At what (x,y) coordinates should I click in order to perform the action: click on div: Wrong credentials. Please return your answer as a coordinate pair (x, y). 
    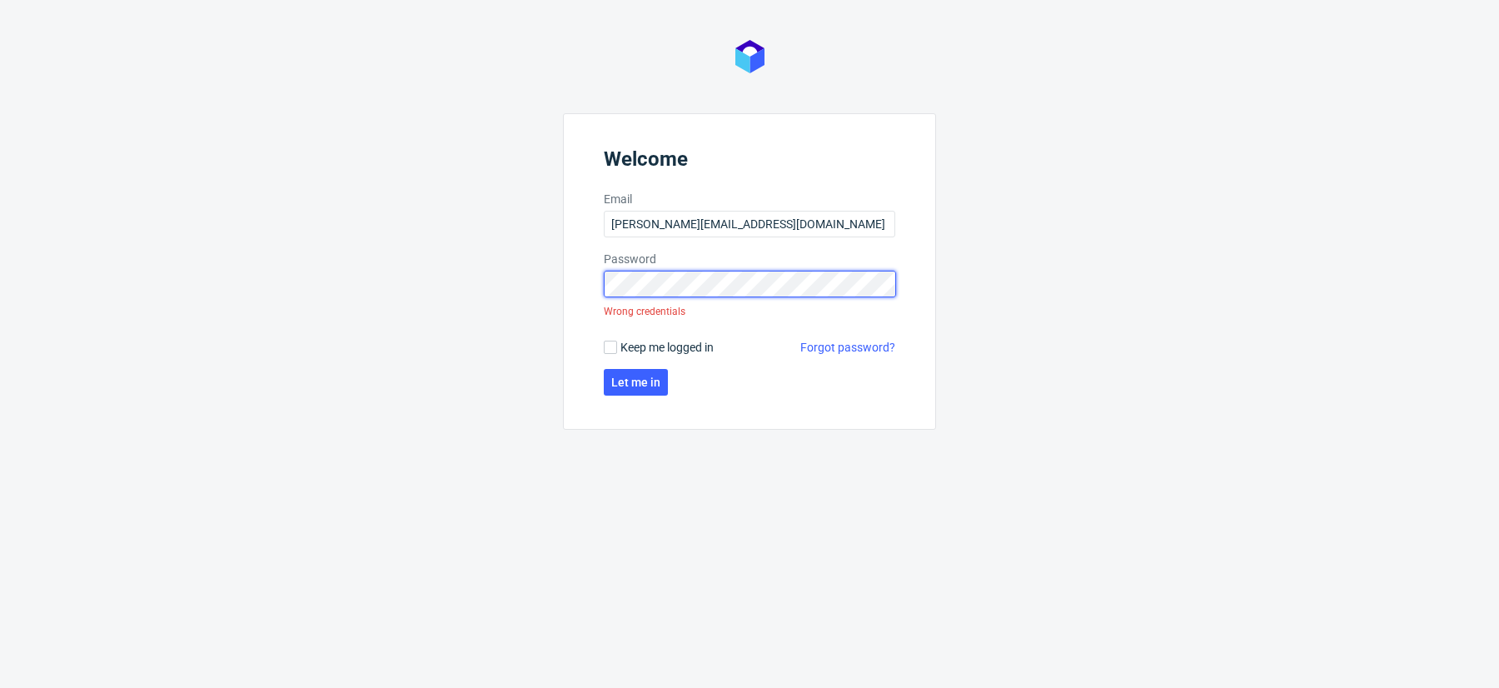
    Looking at the image, I should click on (644, 311).